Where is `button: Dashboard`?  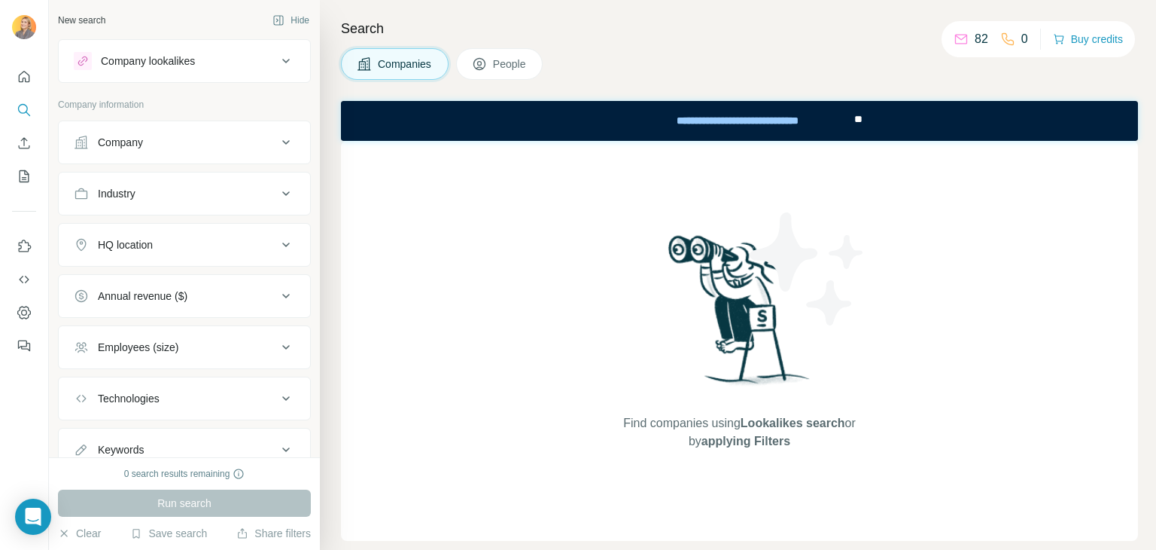
button: Dashboard is located at coordinates (24, 312).